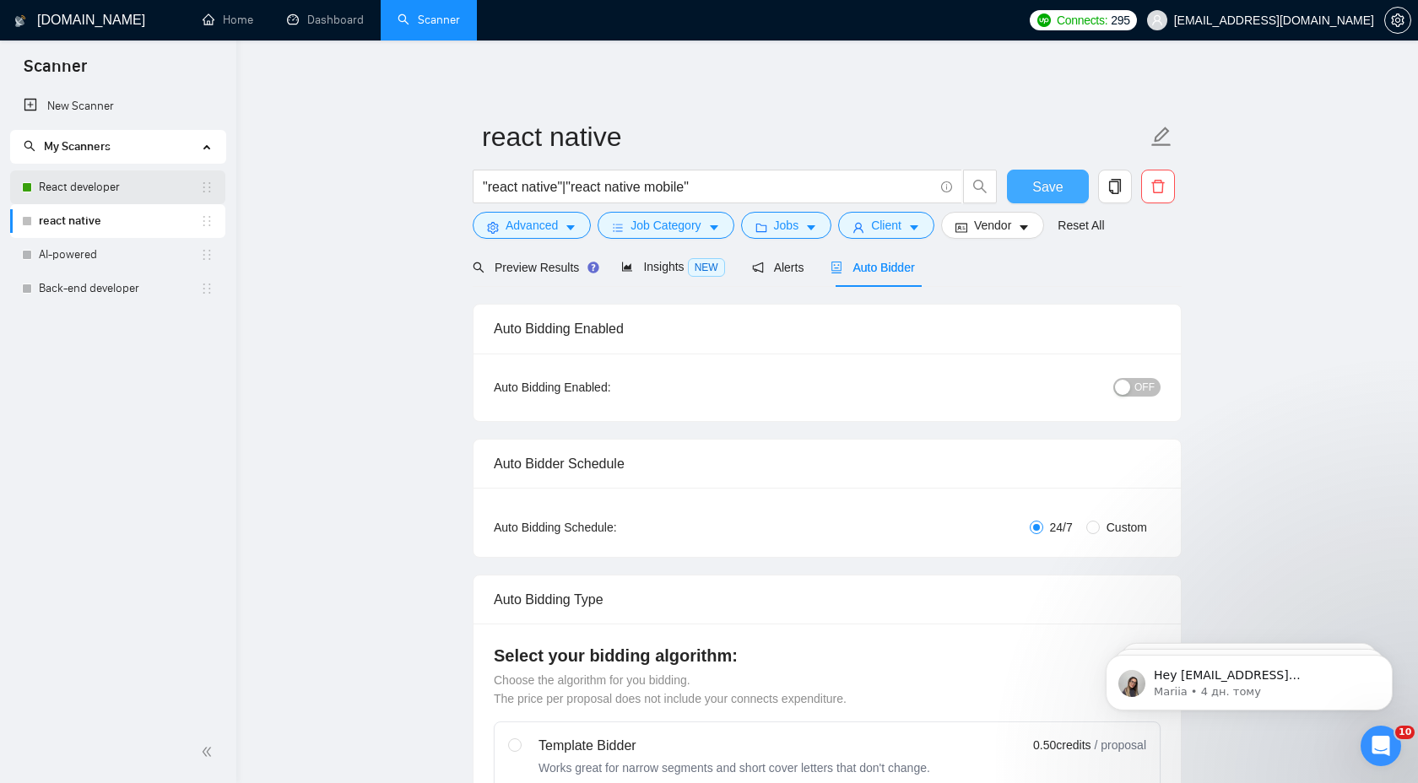  Describe the element at coordinates (827, 328) in the screenshot. I see `div: Auto Bidding Enabled` at that location.